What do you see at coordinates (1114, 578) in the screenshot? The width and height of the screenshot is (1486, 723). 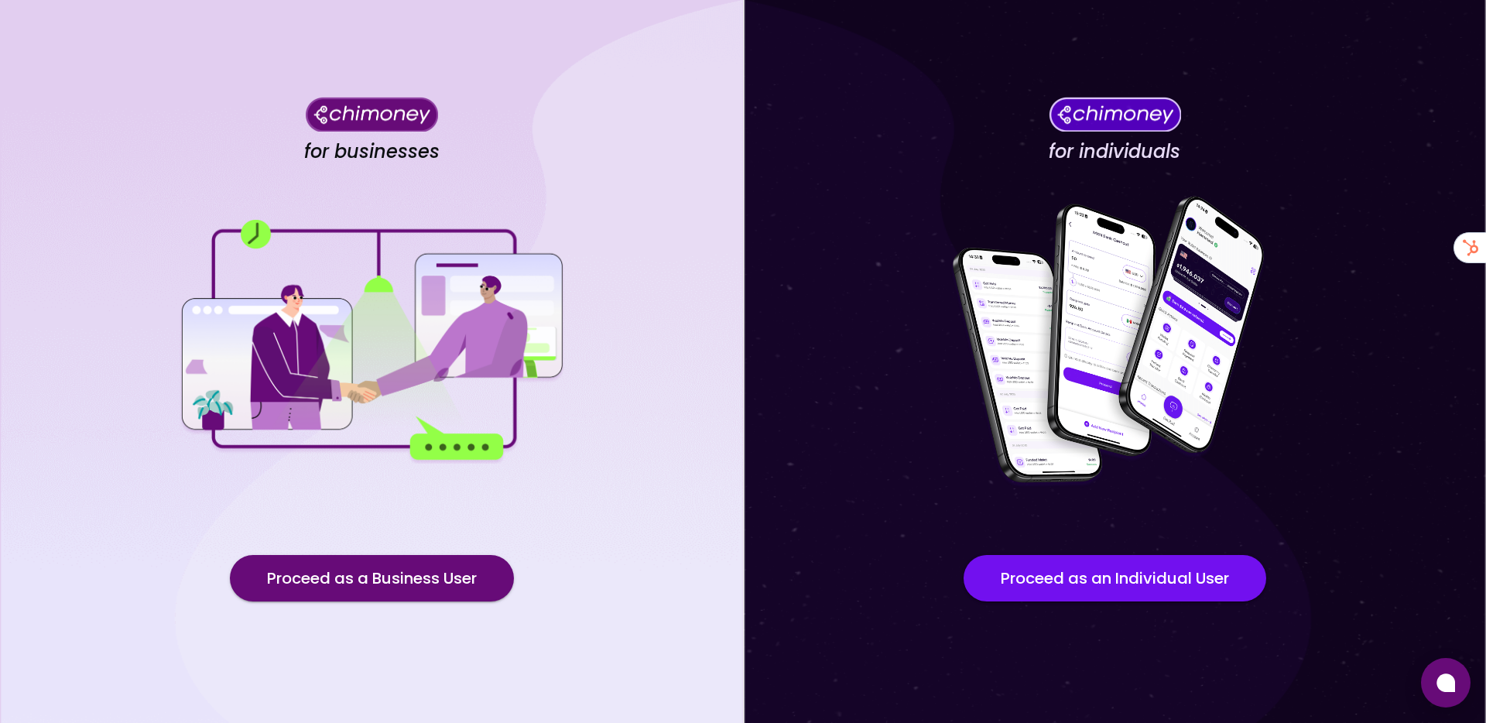 I see `button: Proceed as an Individual User` at bounding box center [1114, 578].